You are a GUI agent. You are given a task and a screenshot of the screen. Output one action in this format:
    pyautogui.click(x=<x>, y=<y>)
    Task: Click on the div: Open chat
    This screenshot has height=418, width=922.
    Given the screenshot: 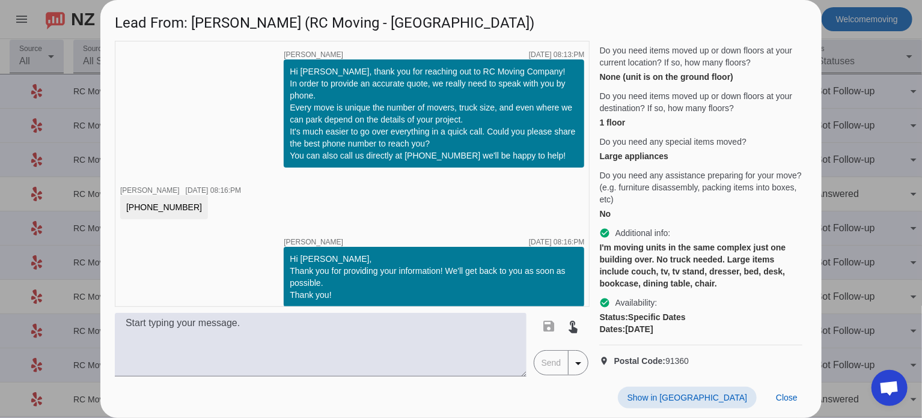 What is the action you would take?
    pyautogui.click(x=890, y=388)
    